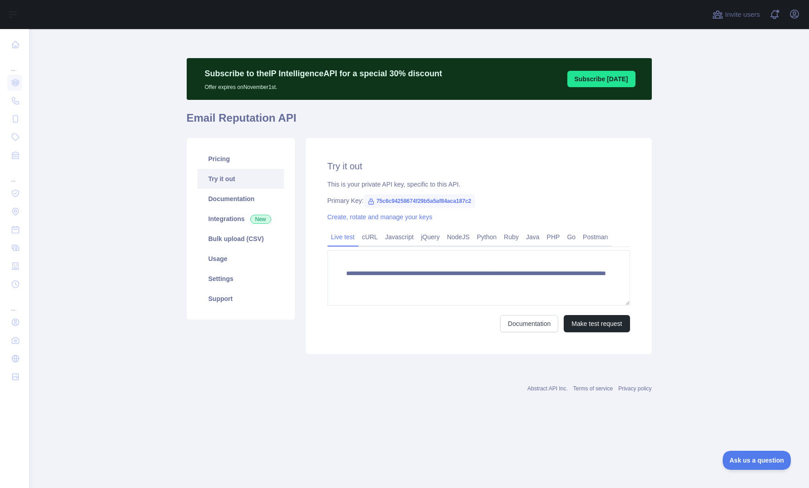  I want to click on a: Java, so click(533, 237).